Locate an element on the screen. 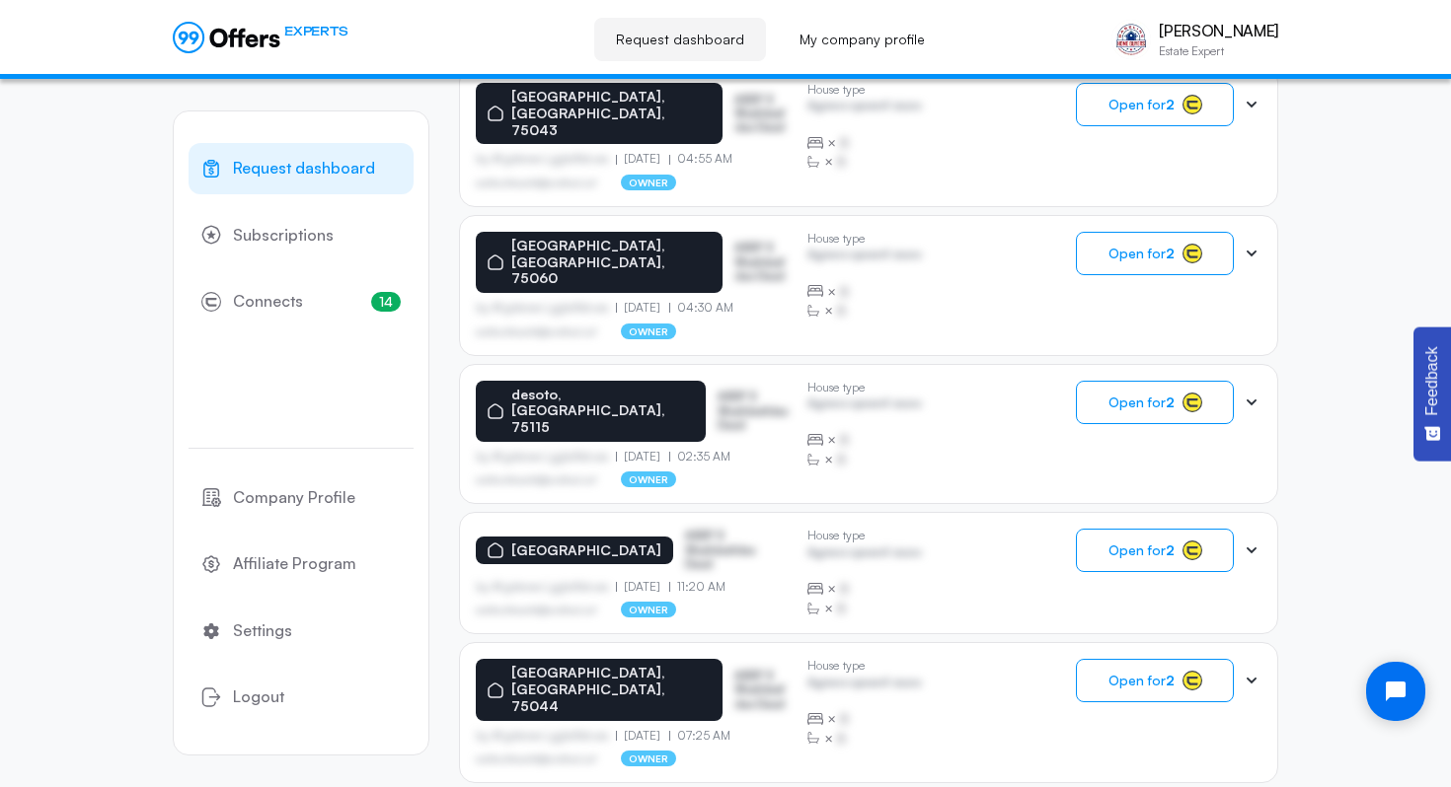 This screenshot has height=787, width=1451. button: Logout is located at coordinates (301, 698).